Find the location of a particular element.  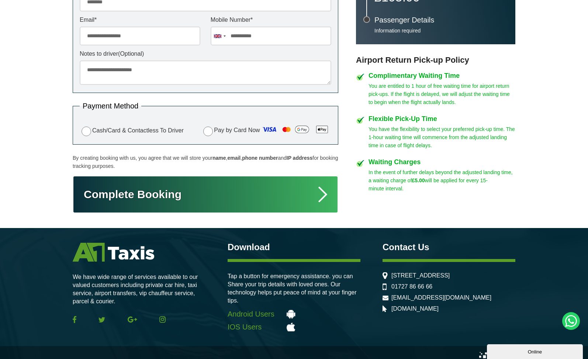

input: Cash/Card & Contactless To Driver is located at coordinates (86, 131).